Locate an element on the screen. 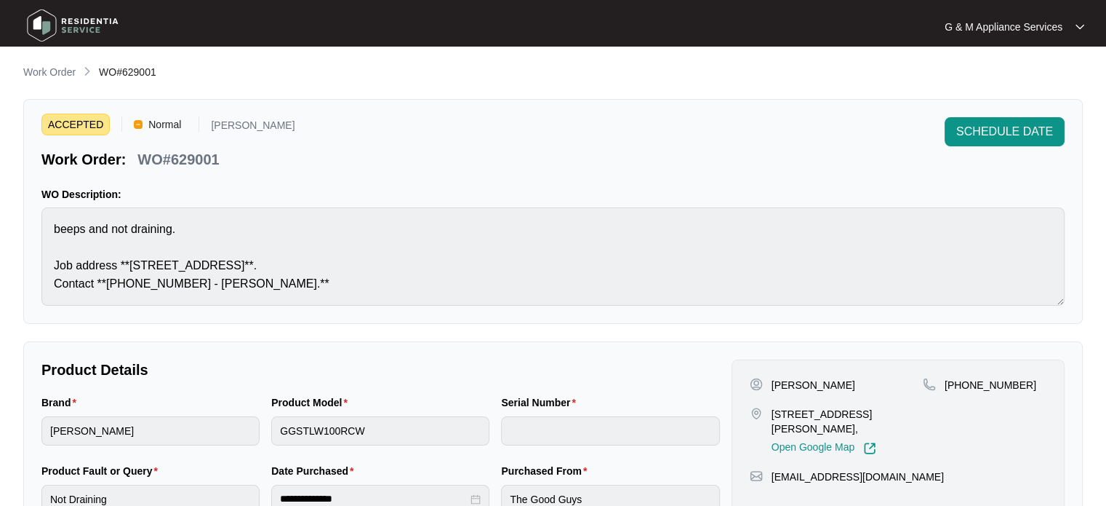  img: chevron-right is located at coordinates (87, 71).